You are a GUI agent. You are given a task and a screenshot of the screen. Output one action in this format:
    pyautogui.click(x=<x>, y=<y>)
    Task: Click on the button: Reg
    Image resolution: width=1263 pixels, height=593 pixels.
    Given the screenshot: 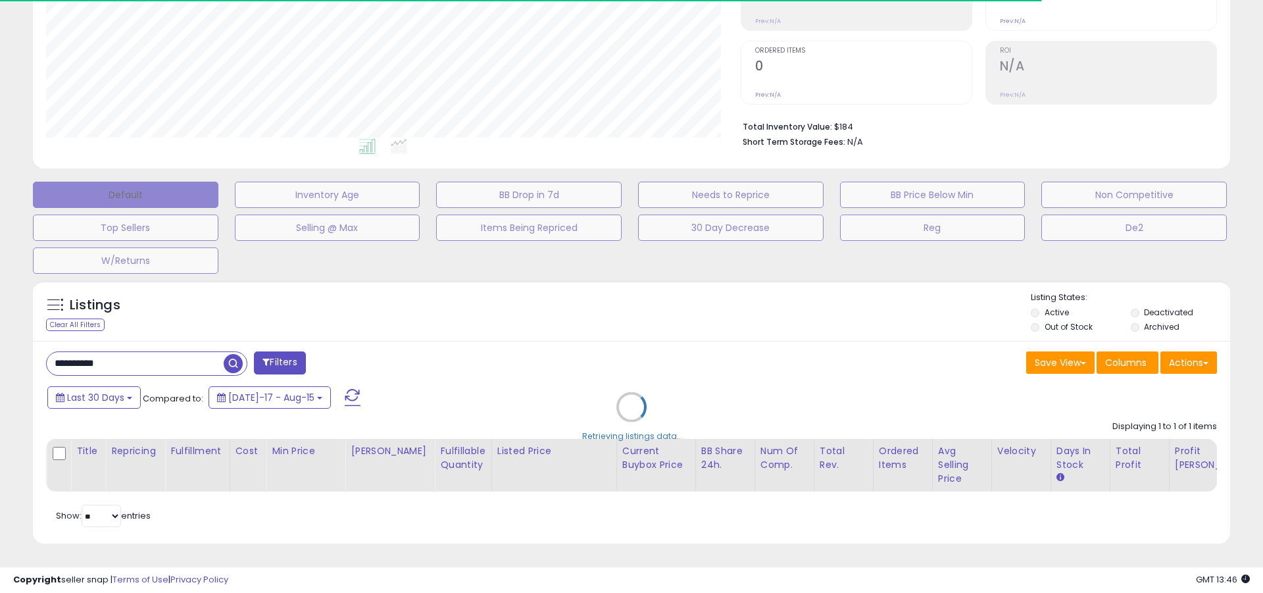 What is the action you would take?
    pyautogui.click(x=933, y=228)
    